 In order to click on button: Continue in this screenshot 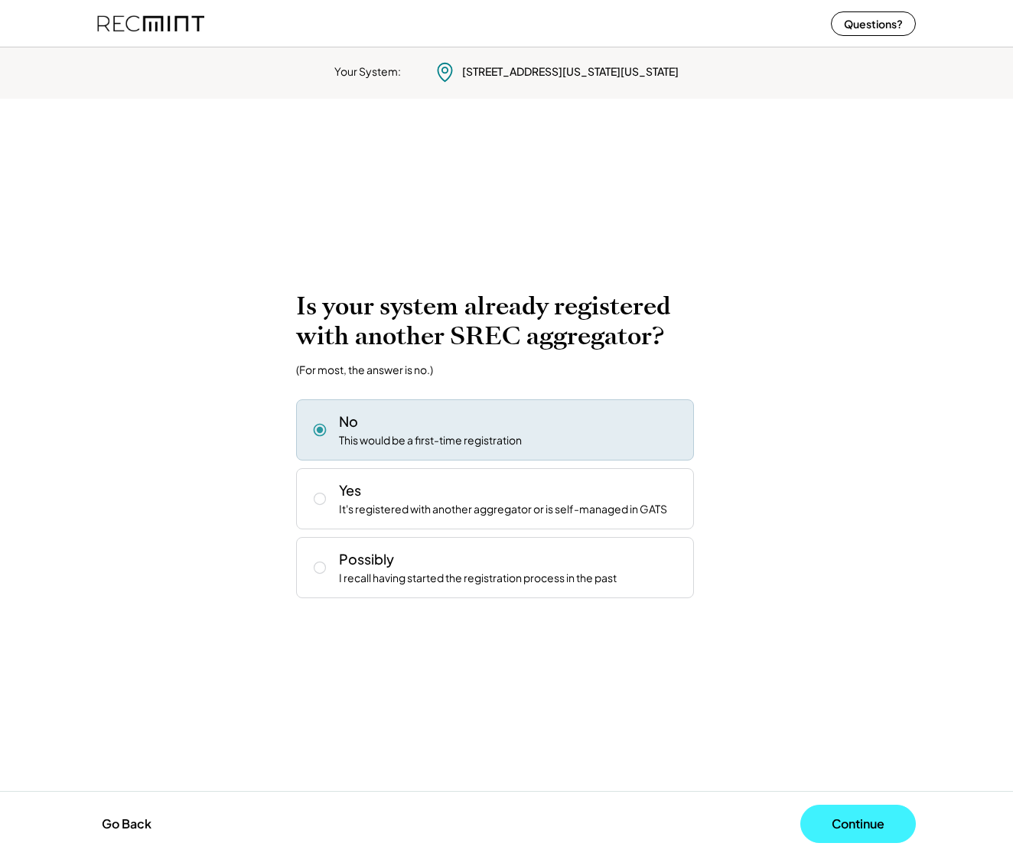, I will do `click(858, 824)`.